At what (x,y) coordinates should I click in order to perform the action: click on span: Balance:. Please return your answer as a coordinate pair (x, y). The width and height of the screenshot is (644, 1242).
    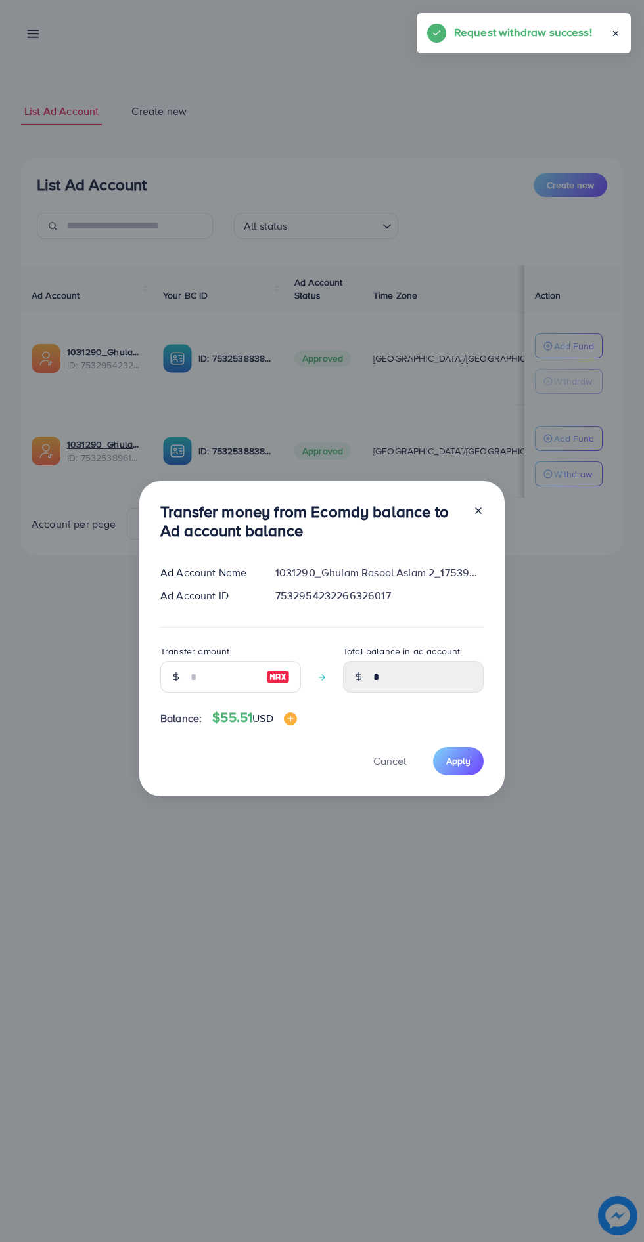
    Looking at the image, I should click on (181, 718).